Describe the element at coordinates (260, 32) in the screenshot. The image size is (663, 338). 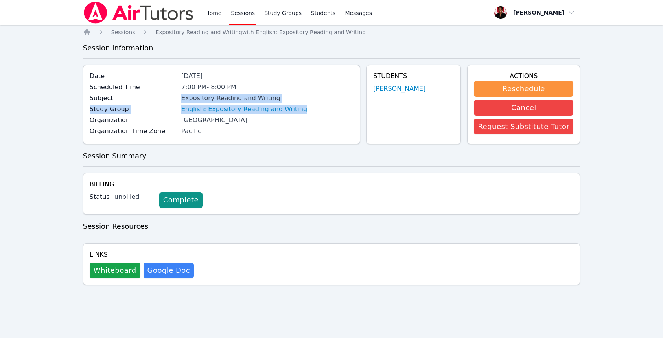
I see `a: Expository Reading and Writingwith English: Expository Reading and Writing` at that location.